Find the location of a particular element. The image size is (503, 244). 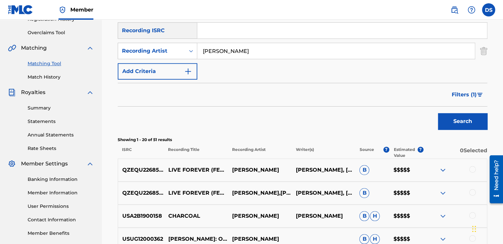

p: Writer(s) is located at coordinates (323, 152).